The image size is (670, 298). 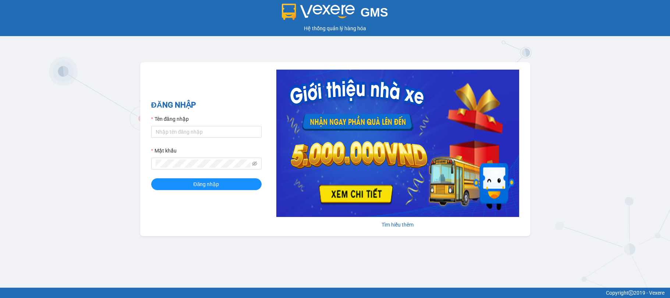 What do you see at coordinates (398, 143) in the screenshot?
I see `img: banner-0` at bounding box center [398, 143].